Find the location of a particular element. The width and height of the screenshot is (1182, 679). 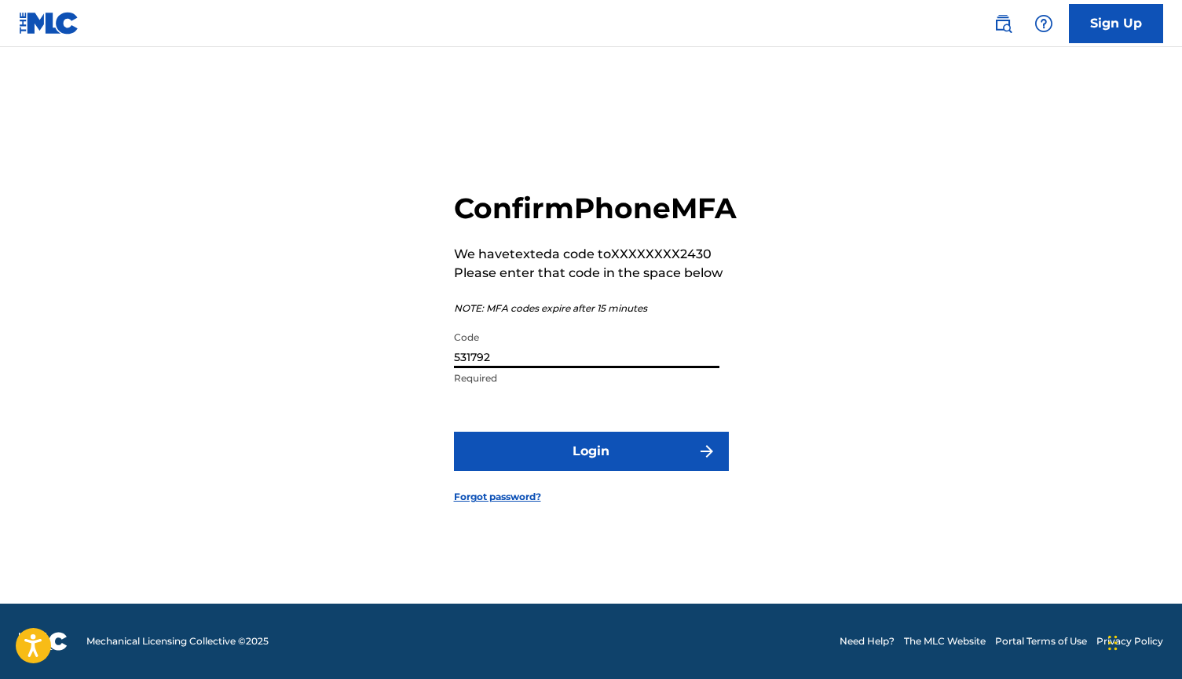

img: search is located at coordinates (1003, 24).